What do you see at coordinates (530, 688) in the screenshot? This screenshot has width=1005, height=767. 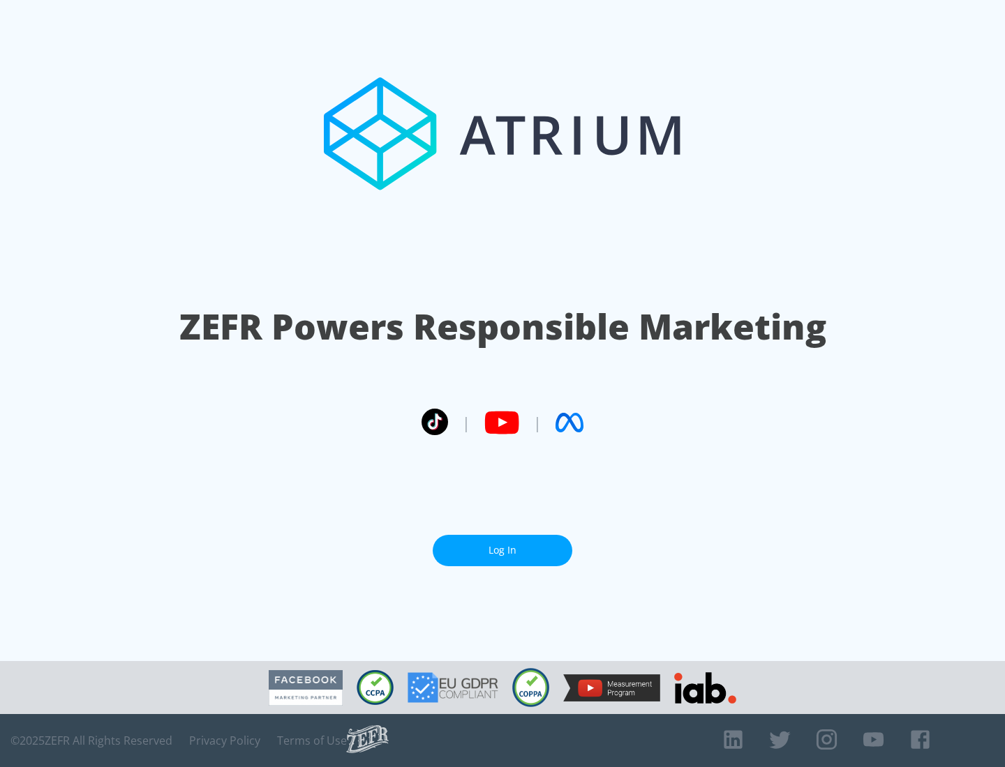 I see `img: COPPA Compliant` at bounding box center [530, 688].